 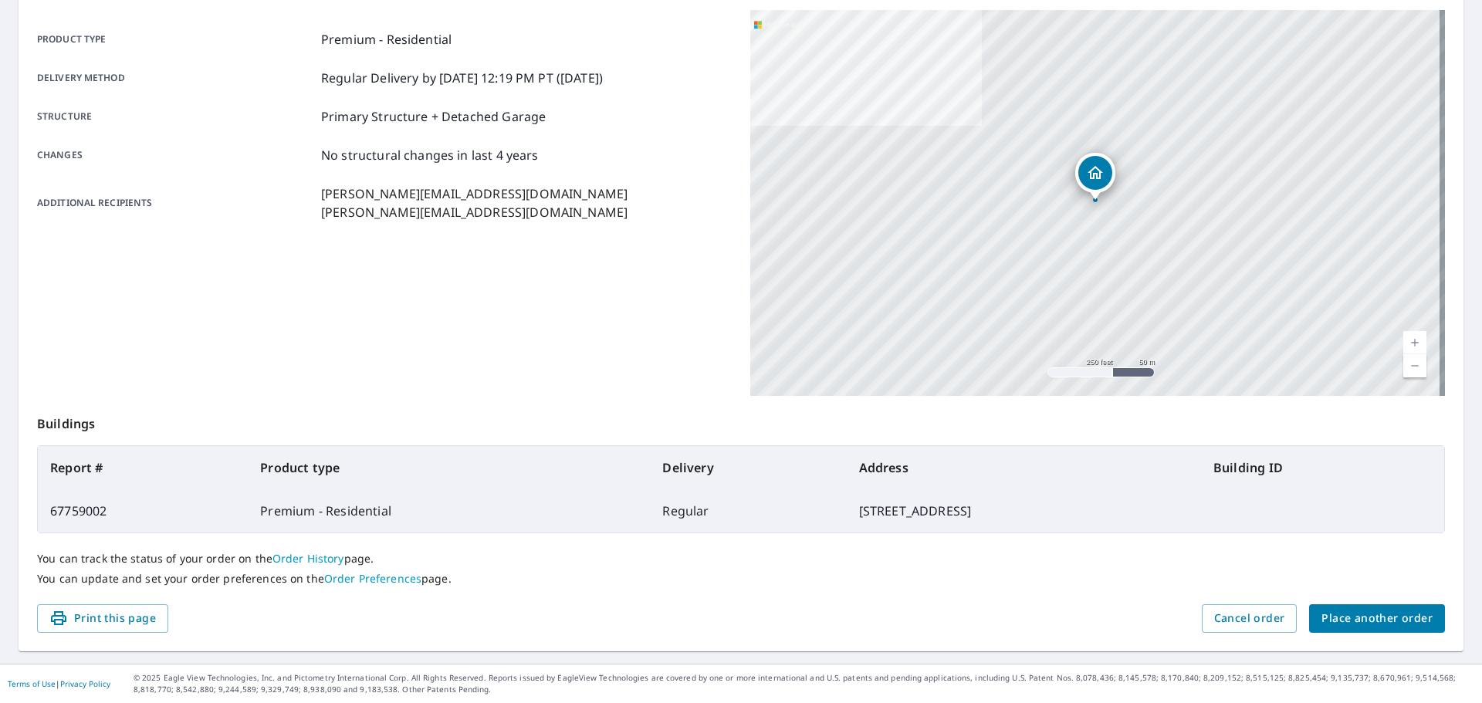 I want to click on span: Print this page, so click(x=103, y=618).